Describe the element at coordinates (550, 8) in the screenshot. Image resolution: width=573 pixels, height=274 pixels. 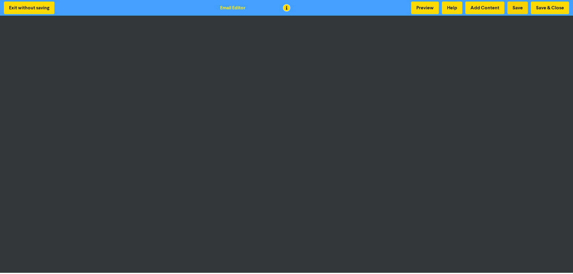
I see `button: Save & Close` at that location.